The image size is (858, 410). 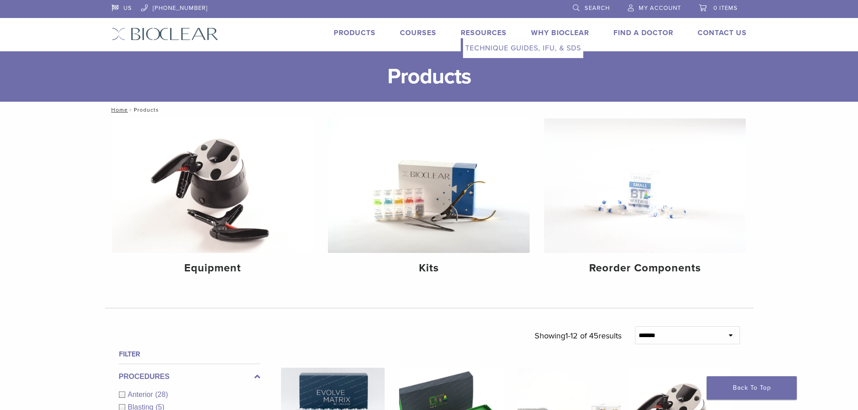 I want to click on h4: Equipment, so click(x=213, y=268).